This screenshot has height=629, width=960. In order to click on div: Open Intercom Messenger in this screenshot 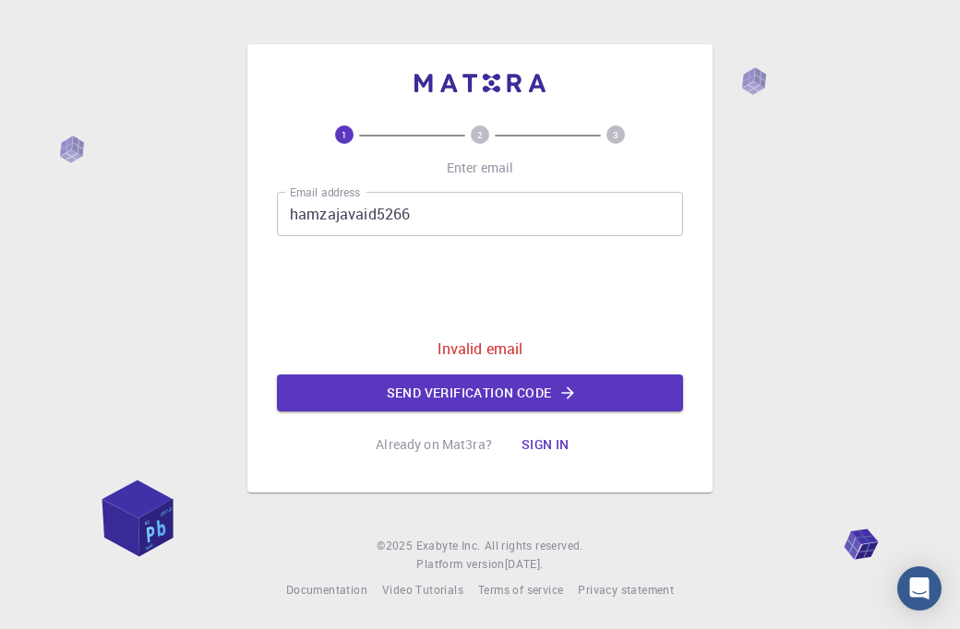, I will do `click(919, 589)`.